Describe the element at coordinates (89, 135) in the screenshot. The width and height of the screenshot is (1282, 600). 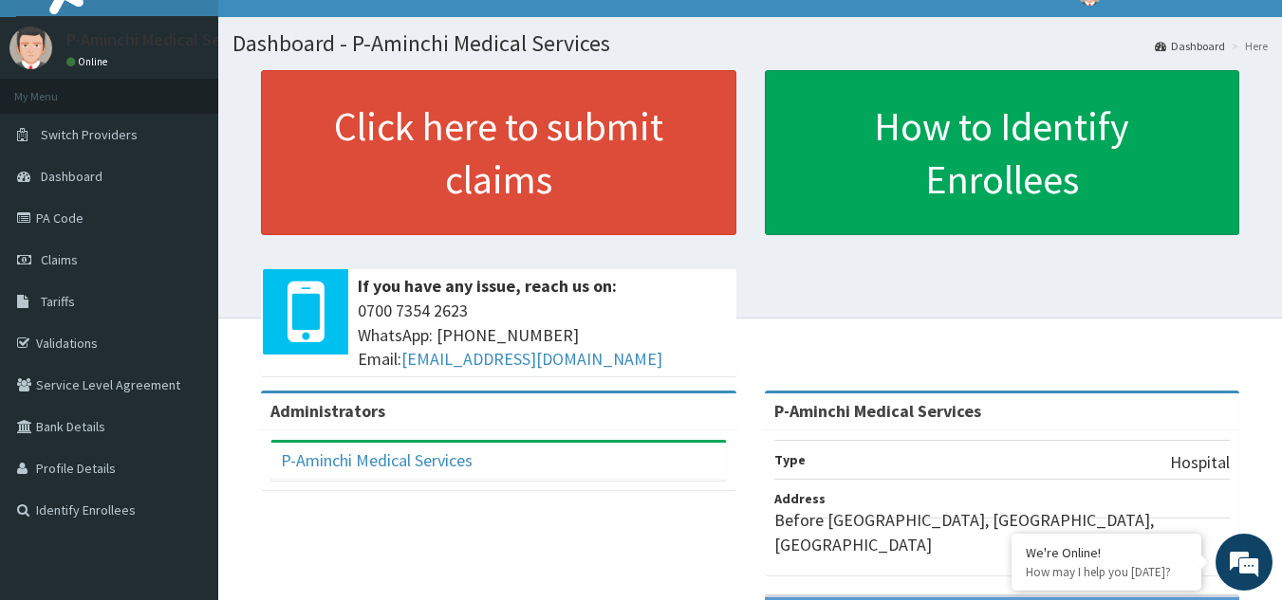
I see `span: Switch Providers` at that location.